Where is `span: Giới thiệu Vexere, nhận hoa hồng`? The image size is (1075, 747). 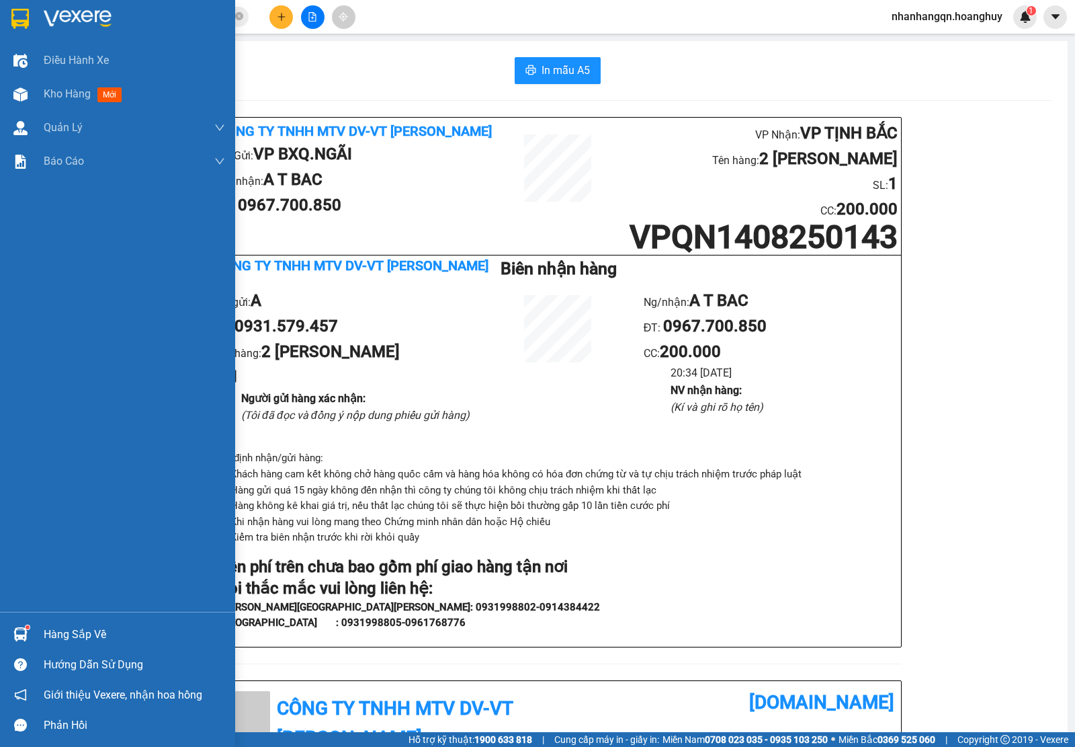 span: Giới thiệu Vexere, nhận hoa hồng is located at coordinates (123, 694).